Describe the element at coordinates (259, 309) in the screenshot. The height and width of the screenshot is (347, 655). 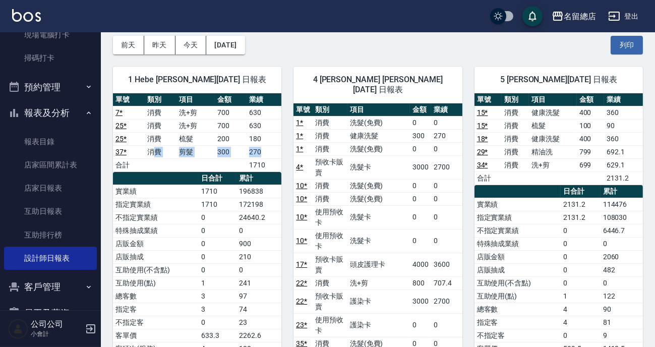
I see `td: 74` at that location.